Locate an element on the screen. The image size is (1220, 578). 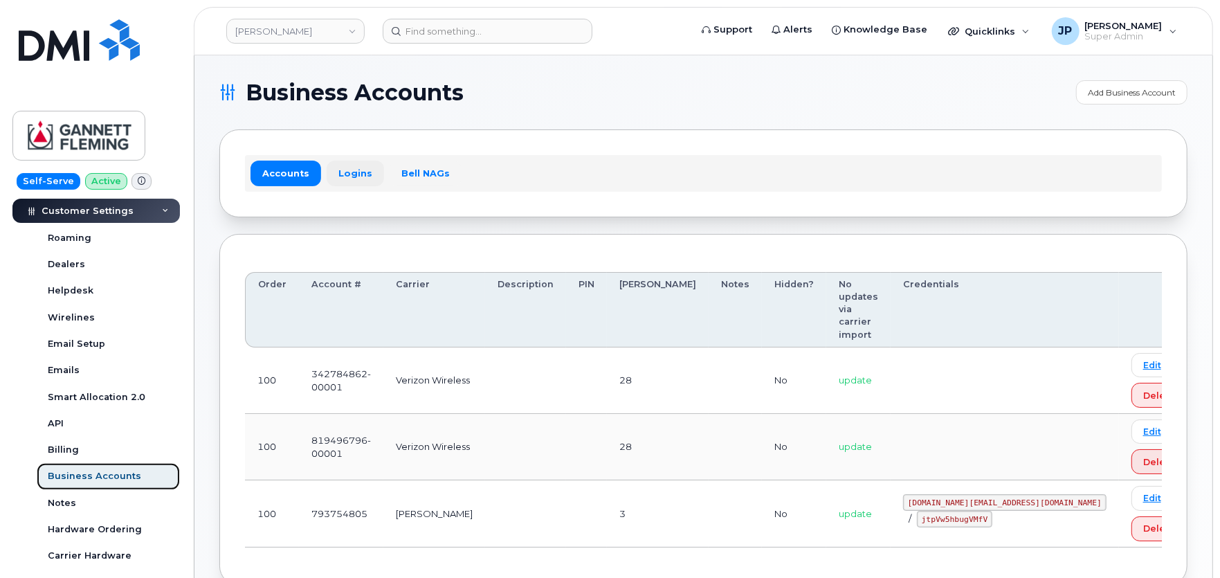
span: Business Accounts is located at coordinates (354, 93).